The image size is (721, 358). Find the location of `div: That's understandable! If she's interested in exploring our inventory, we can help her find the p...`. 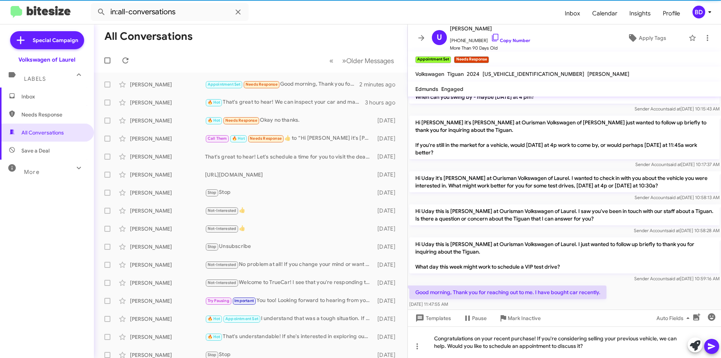

div: That's understandable! If she's interested in exploring our inventory, we can help her find the p... is located at coordinates (289, 336).